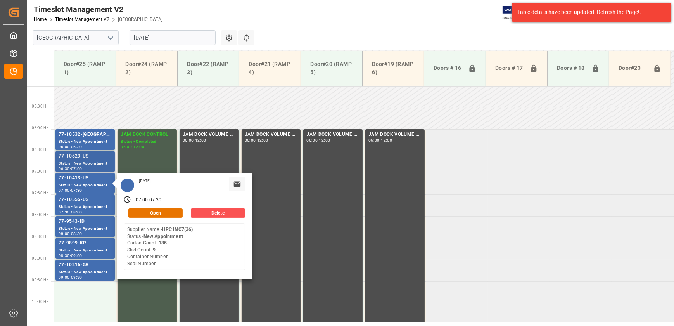  I want to click on div: 77-10523-US, so click(85, 156).